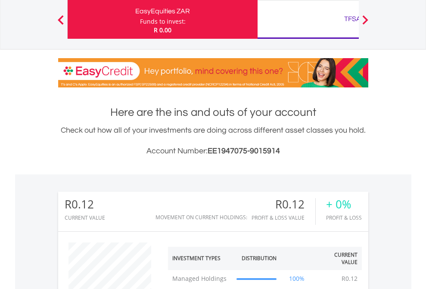  Describe the element at coordinates (201, 217) in the screenshot. I see `div: Movement on Current Holdings:` at that location.